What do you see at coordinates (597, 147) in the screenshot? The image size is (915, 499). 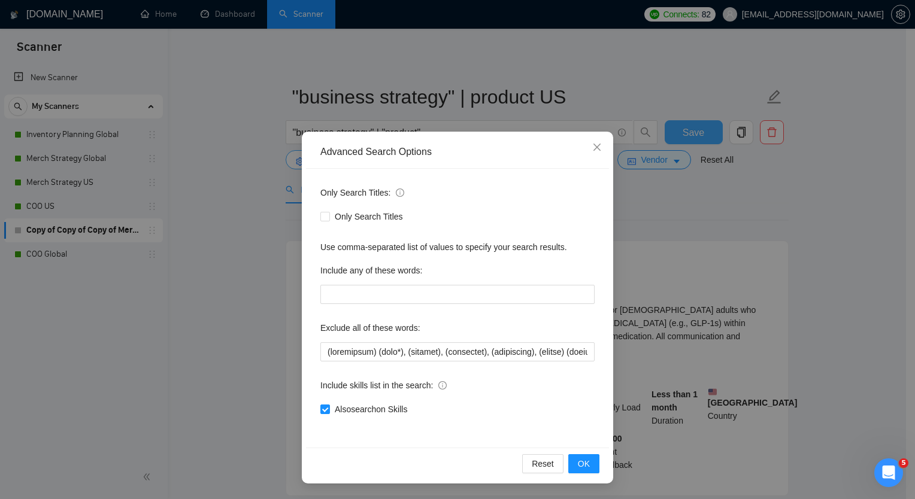 I see `span: close` at bounding box center [597, 147].